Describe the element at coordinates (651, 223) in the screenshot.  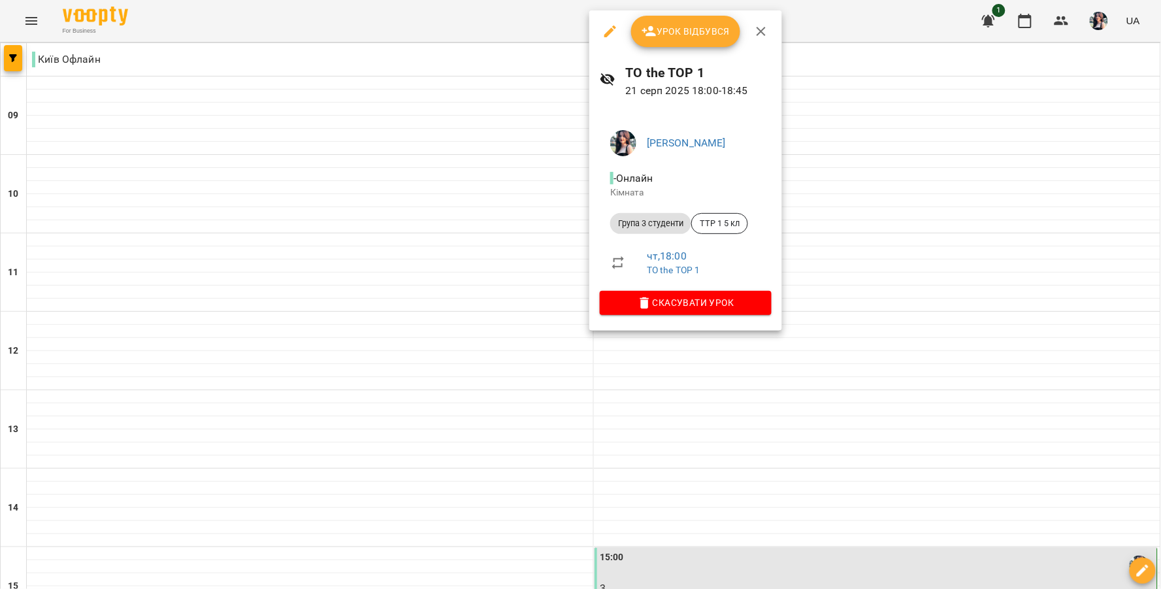
I see `span: Група 3 студенти` at that location.